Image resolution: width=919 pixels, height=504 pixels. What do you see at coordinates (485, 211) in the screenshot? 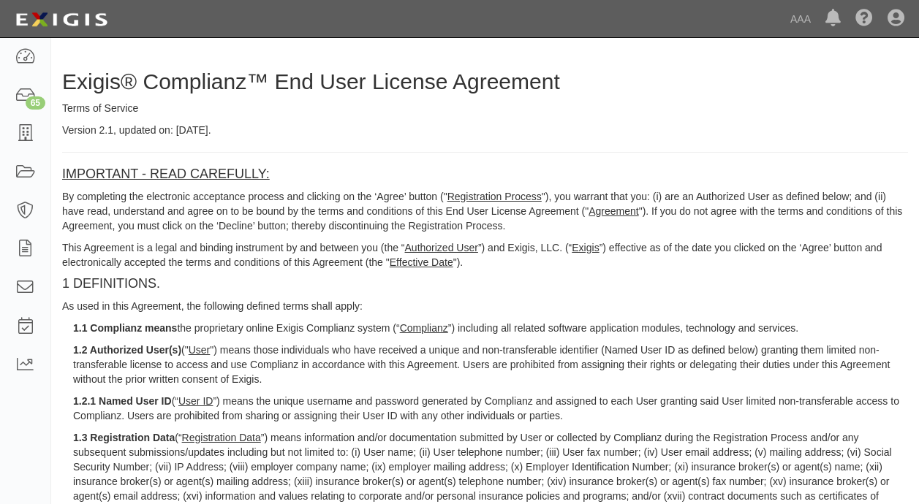
I see `p: By completing the electronic acceptance process and clicking on the ‘Agree’ button (" "), you war...` at bounding box center [485, 211].